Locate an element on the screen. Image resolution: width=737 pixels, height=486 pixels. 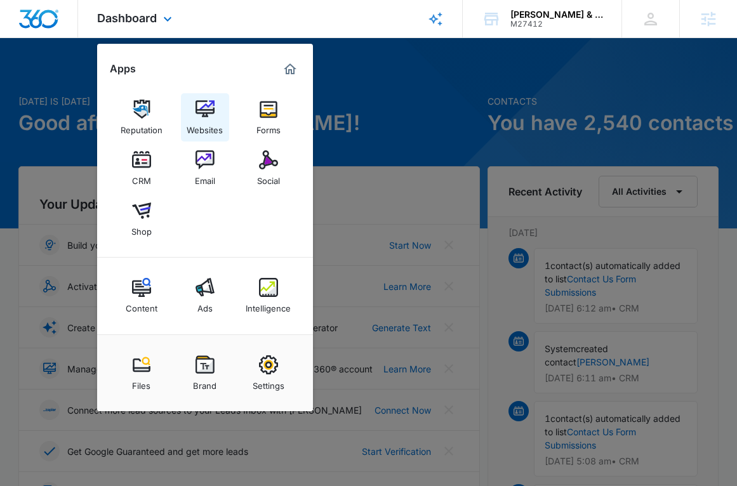
a: Content is located at coordinates (142, 296).